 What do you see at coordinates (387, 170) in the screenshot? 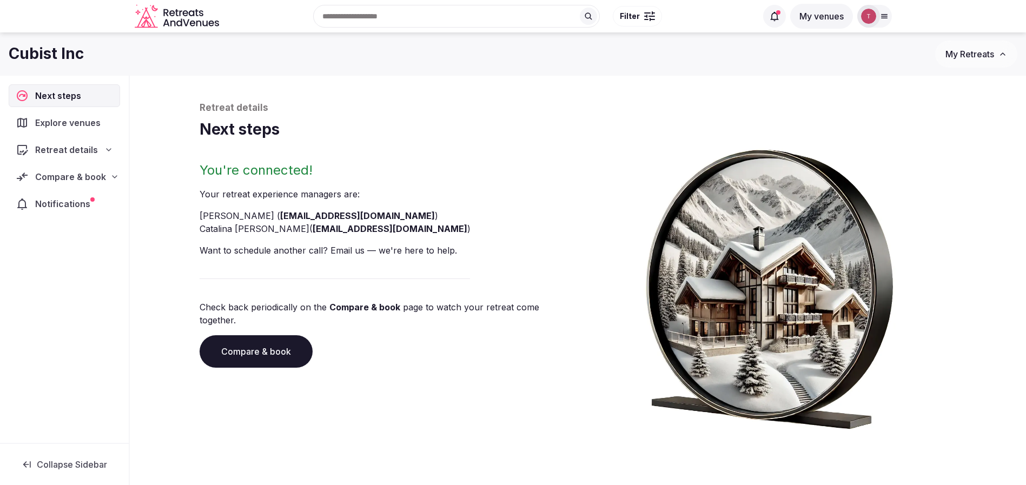
I see `h2: You're connected!` at bounding box center [387, 170].